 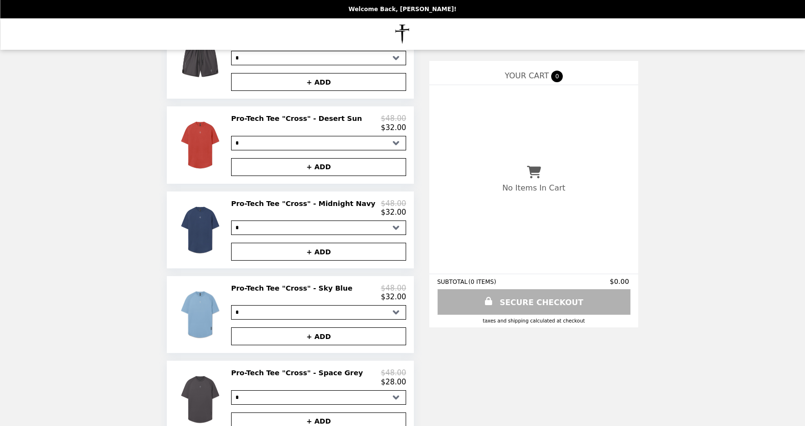 I want to click on img: Brand Logo, so click(x=402, y=34).